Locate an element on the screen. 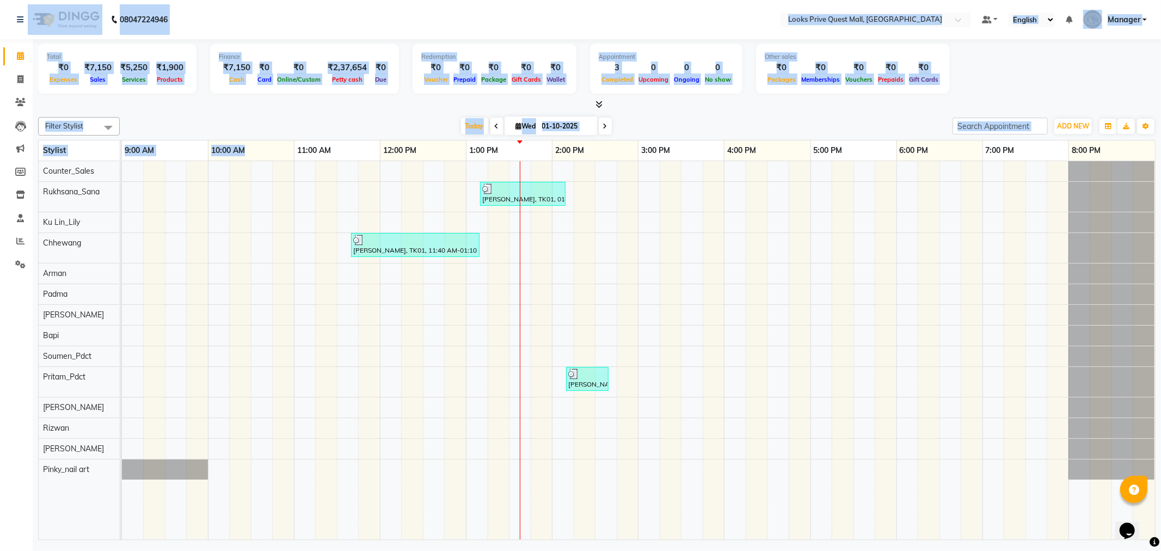 The width and height of the screenshot is (1161, 551). span: Soumen_Pdct is located at coordinates (67, 356).